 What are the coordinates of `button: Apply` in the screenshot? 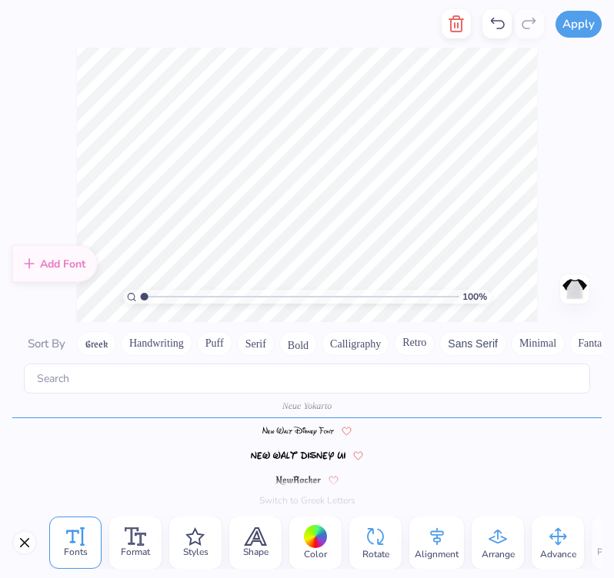 It's located at (578, 24).